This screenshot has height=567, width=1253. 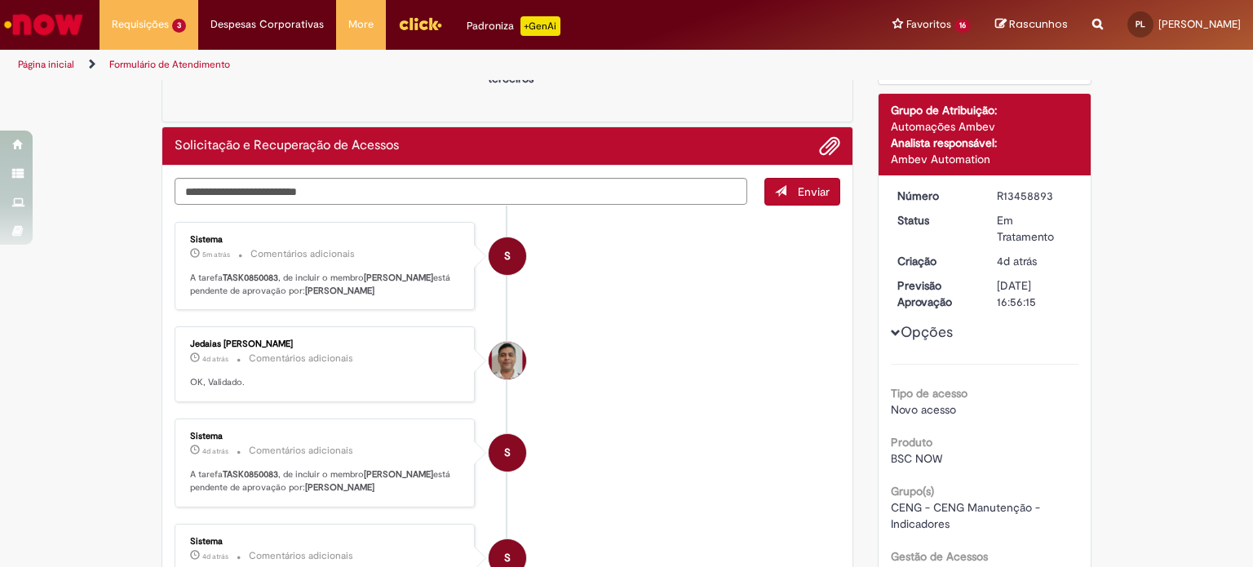 I want to click on span: 16, so click(x=963, y=25).